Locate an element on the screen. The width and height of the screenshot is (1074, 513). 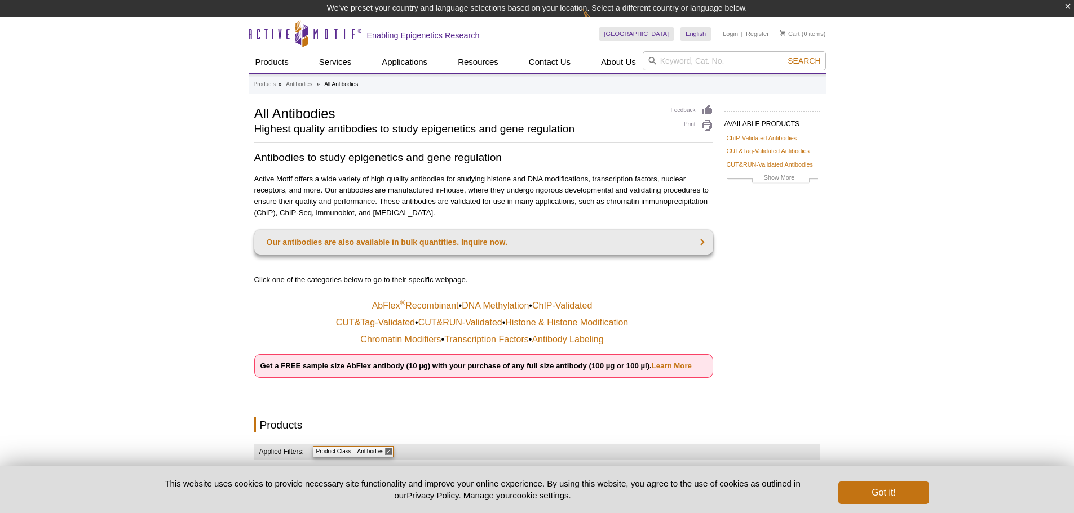
a: Antibodies is located at coordinates (299, 85).